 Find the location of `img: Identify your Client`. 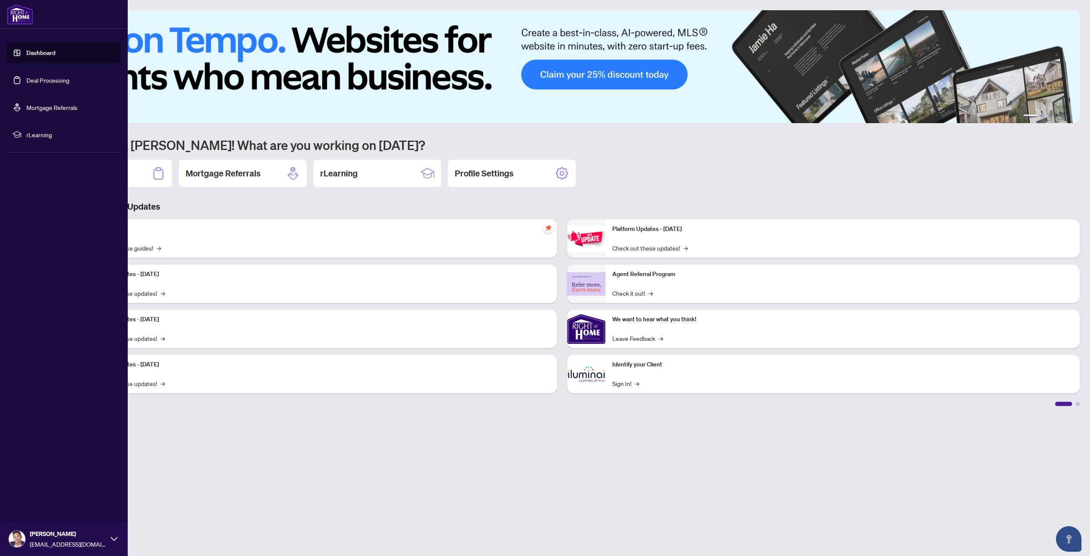

img: Identify your Client is located at coordinates (586, 374).